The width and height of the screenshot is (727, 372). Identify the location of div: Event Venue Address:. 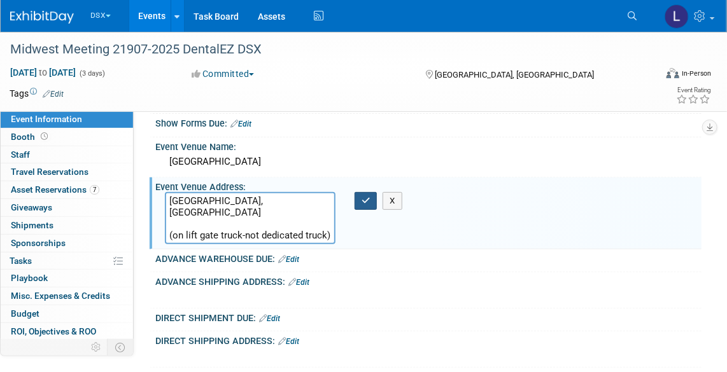
(429, 185).